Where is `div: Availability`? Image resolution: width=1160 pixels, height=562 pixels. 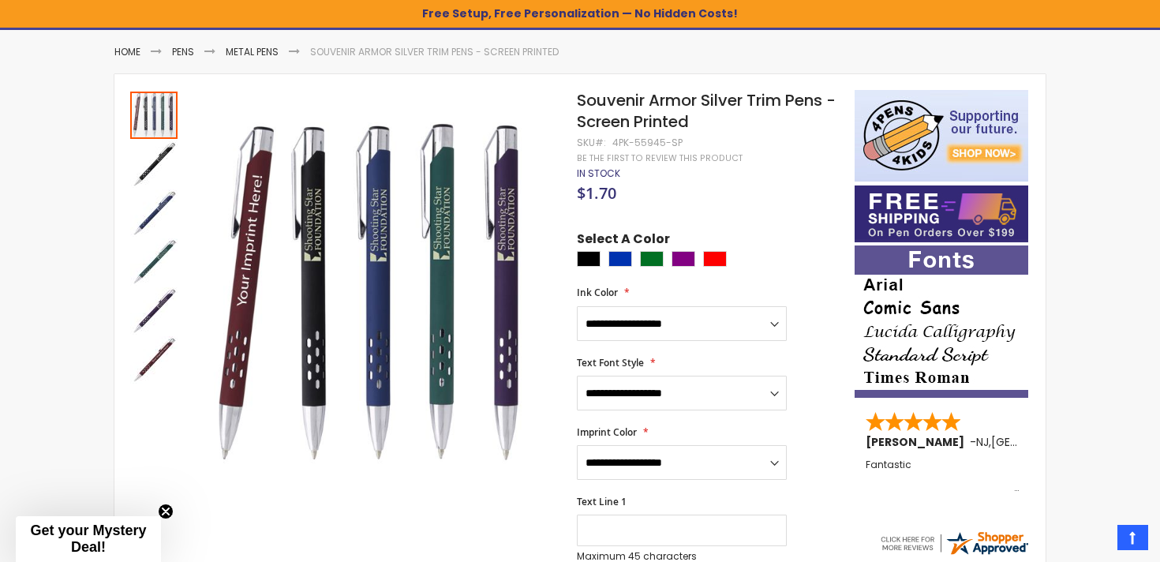 div: Availability is located at coordinates (598, 174).